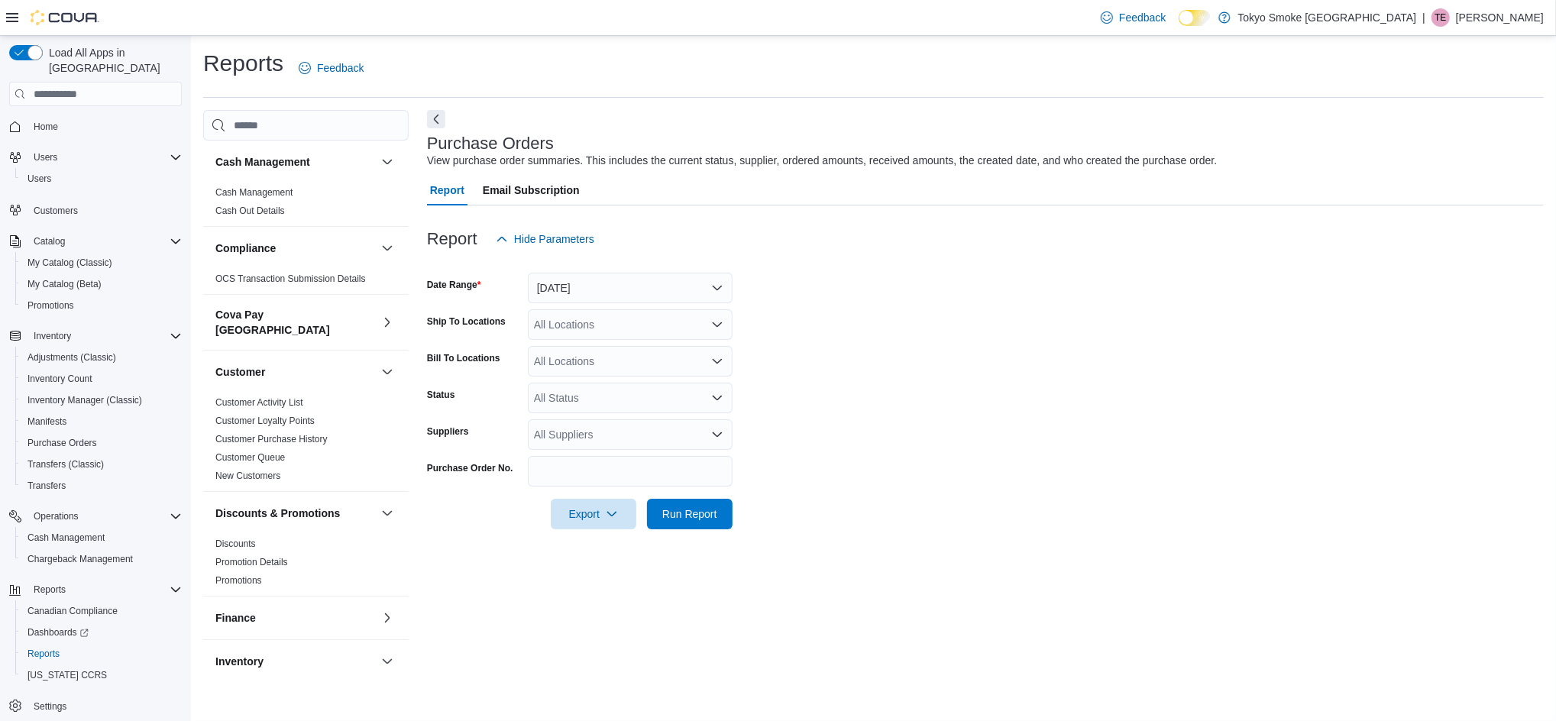 Image resolution: width=1556 pixels, height=721 pixels. What do you see at coordinates (44, 654) in the screenshot?
I see `a: Reports` at bounding box center [44, 654].